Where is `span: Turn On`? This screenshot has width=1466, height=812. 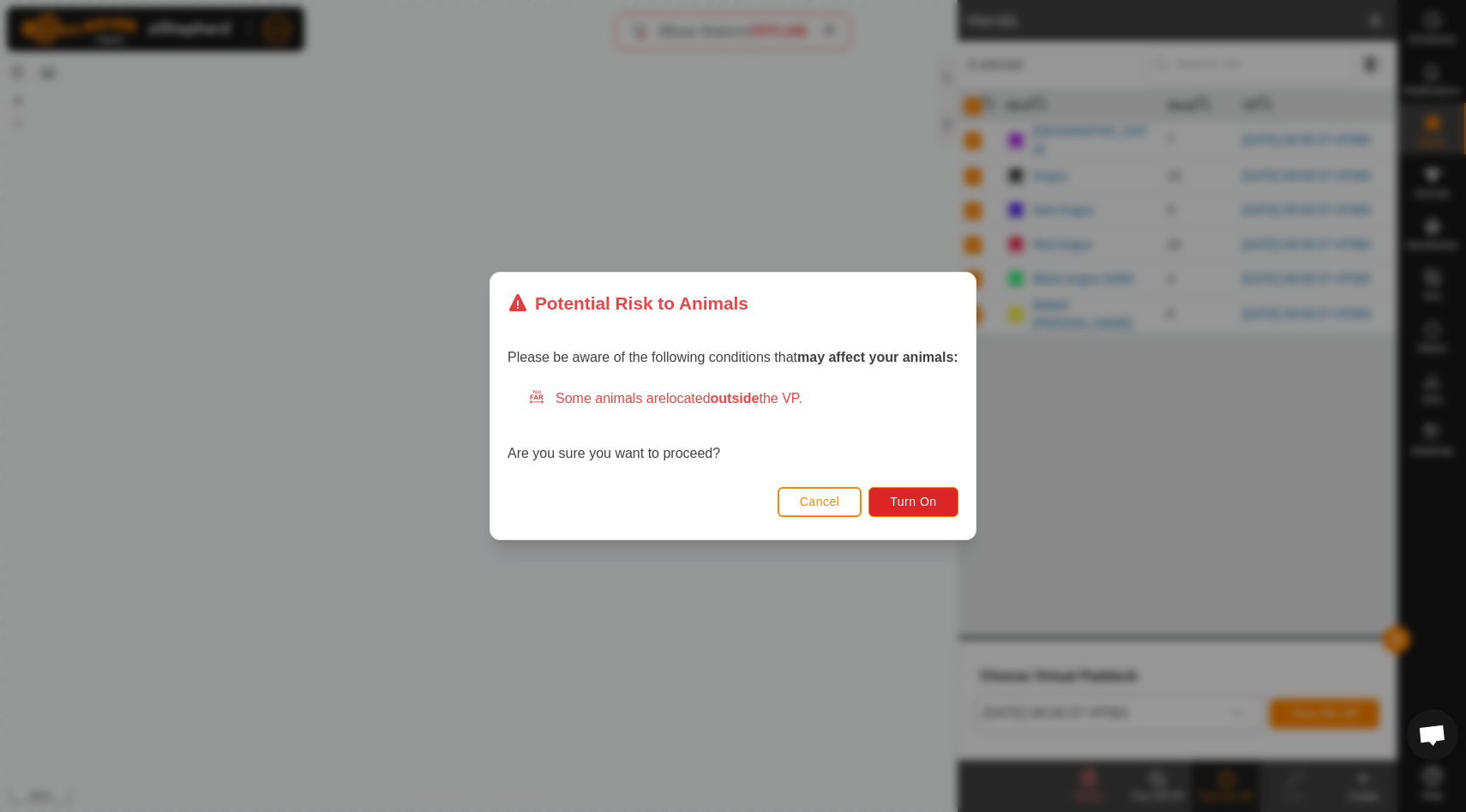
span: Turn On is located at coordinates (914, 502).